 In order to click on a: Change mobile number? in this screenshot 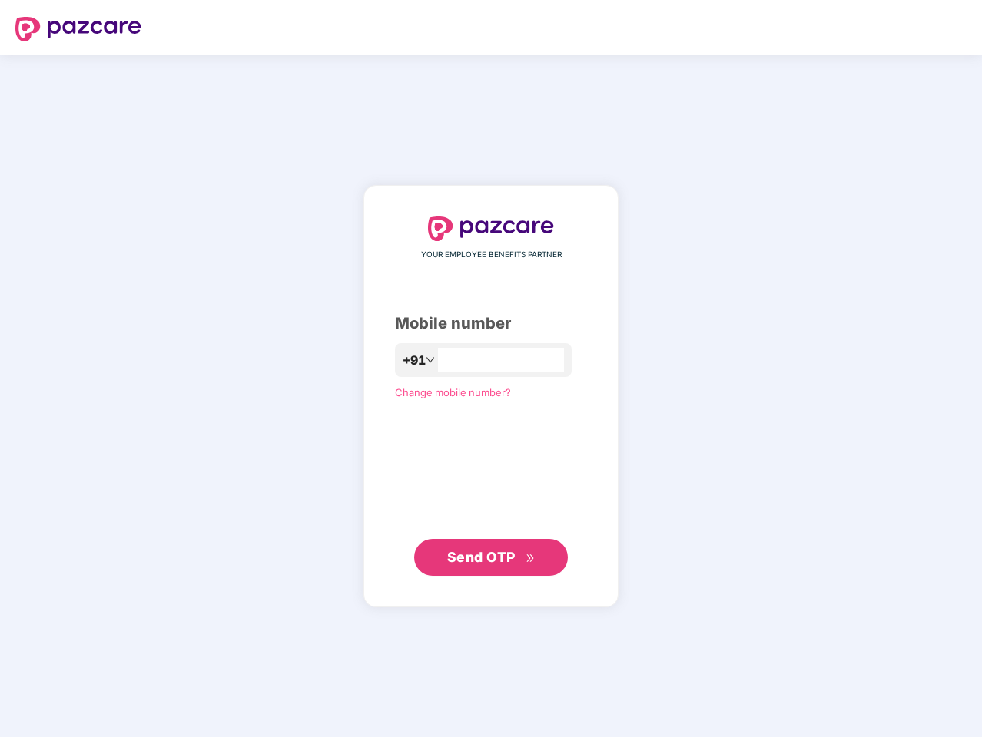, I will do `click(452, 392)`.